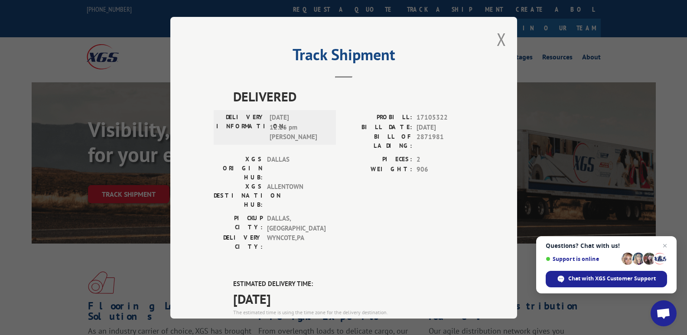  Describe the element at coordinates (353, 96) in the screenshot. I see `span: DELIVERED` at that location.